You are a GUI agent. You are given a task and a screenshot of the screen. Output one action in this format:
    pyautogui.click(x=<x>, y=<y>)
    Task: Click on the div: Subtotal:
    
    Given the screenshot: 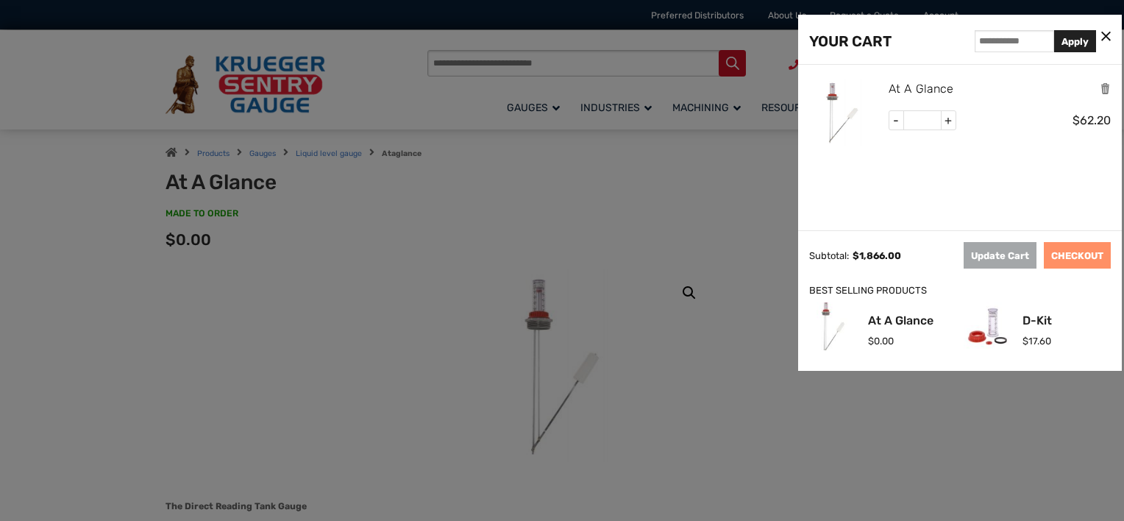 What is the action you would take?
    pyautogui.click(x=829, y=255)
    